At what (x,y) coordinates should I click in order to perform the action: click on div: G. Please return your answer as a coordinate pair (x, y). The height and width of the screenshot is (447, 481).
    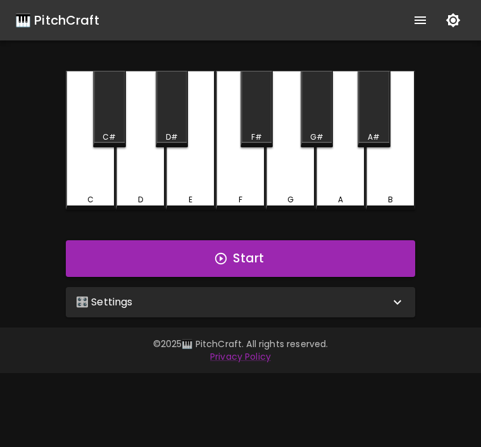
    Looking at the image, I should click on (290, 200).